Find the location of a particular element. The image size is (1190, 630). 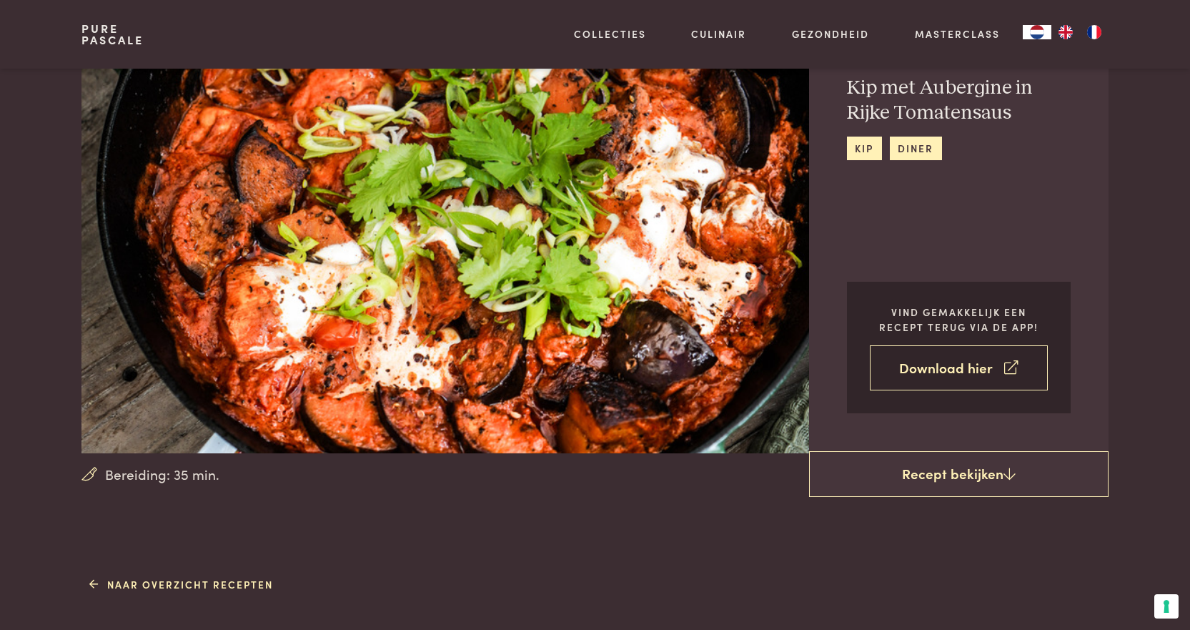

a: EN is located at coordinates (1066, 32).